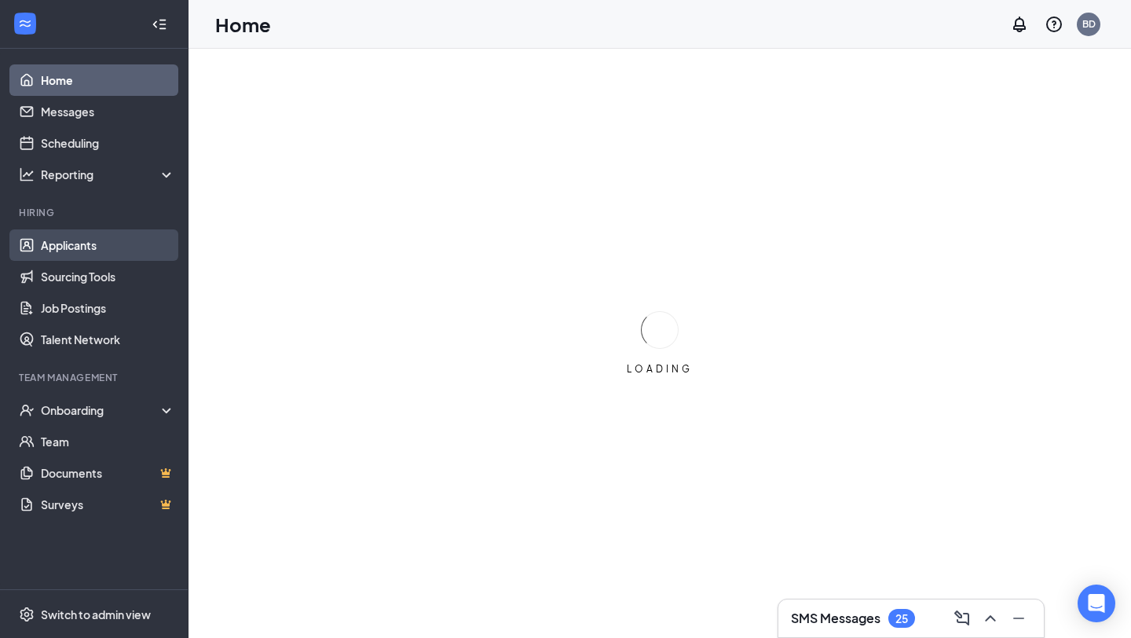 The width and height of the screenshot is (1131, 638). I want to click on h3: SMS Messages, so click(836, 618).